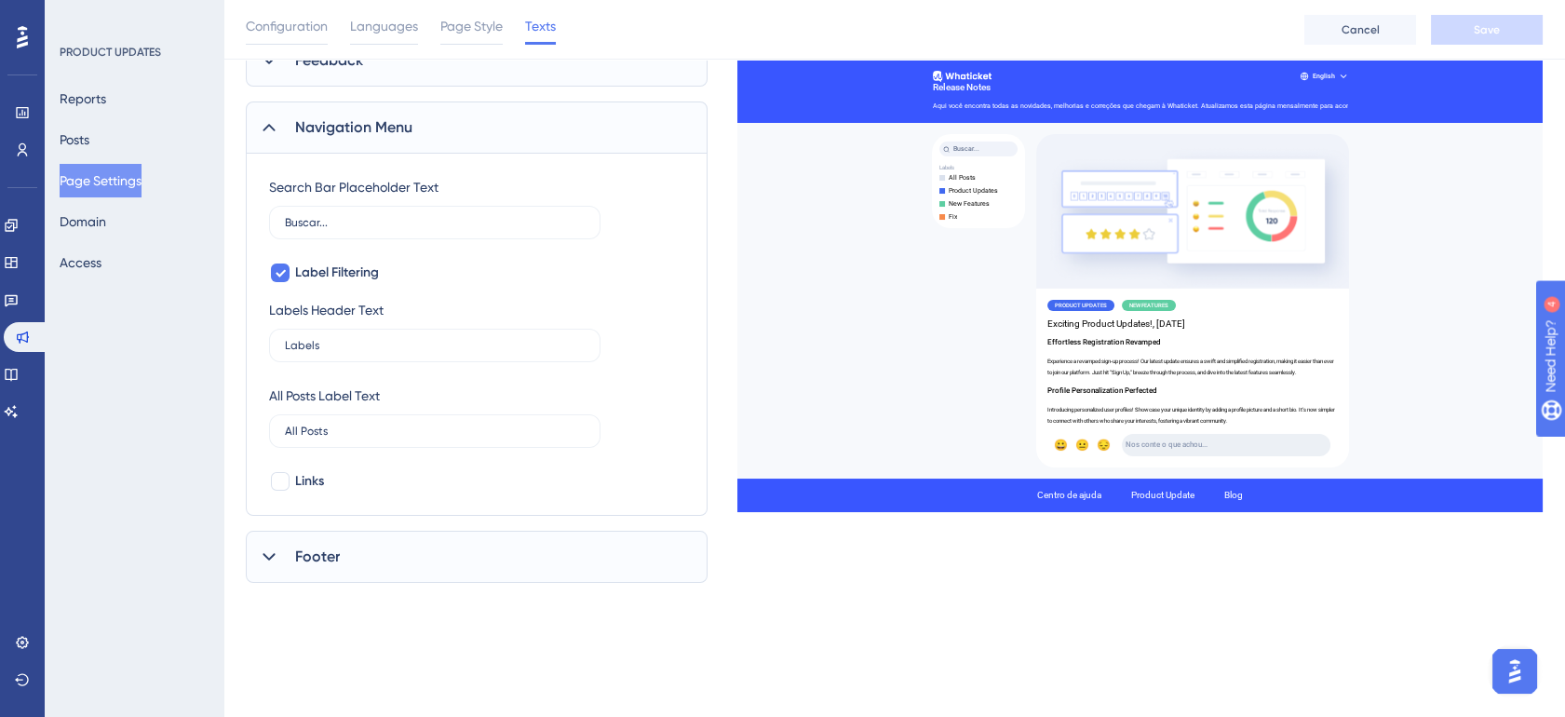 This screenshot has width=1565, height=717. What do you see at coordinates (318, 557) in the screenshot?
I see `span: Footer` at bounding box center [318, 557].